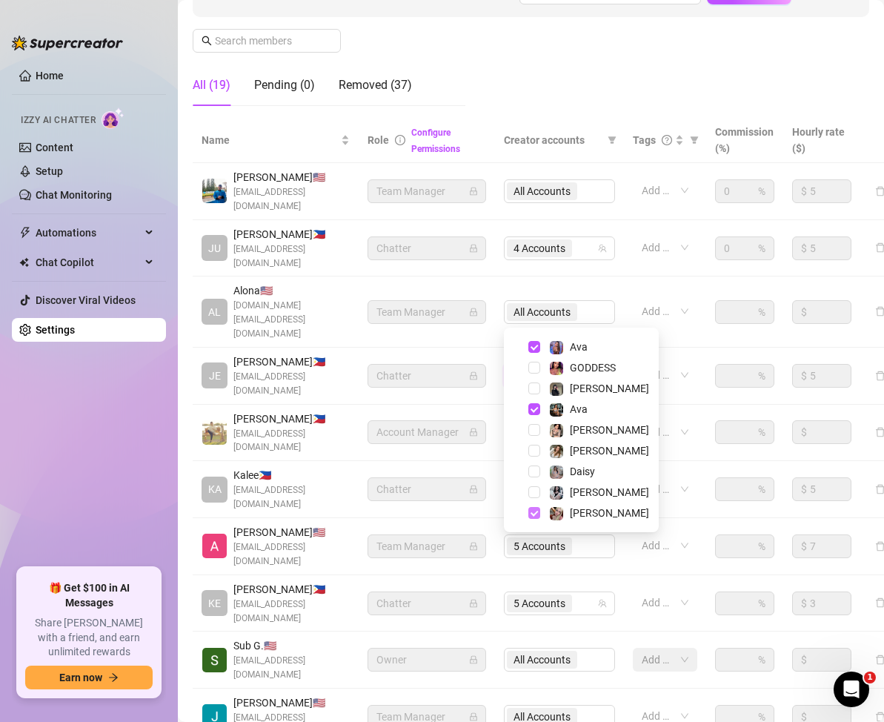 The width and height of the screenshot is (884, 722). I want to click on span: Alona 🇺🇸, so click(291, 290).